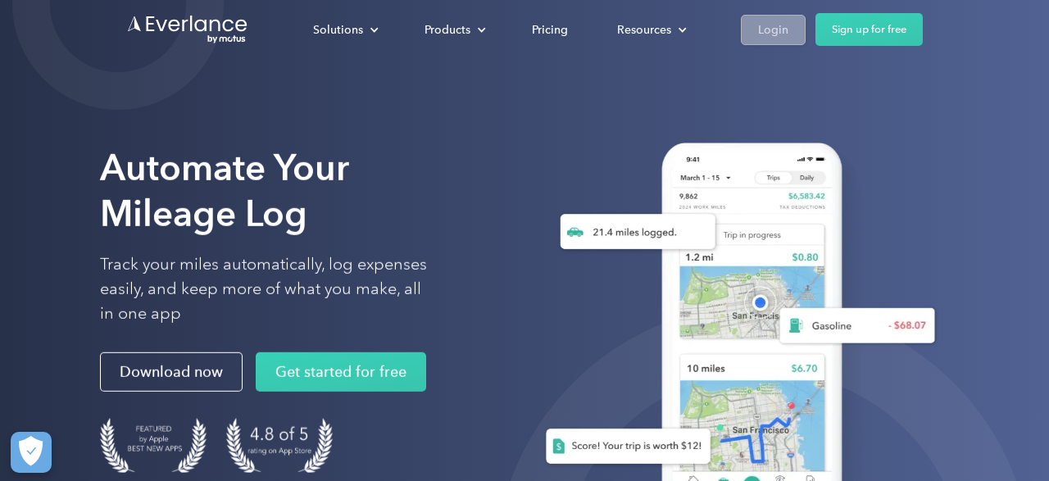 Image resolution: width=1049 pixels, height=481 pixels. I want to click on a: Pricing, so click(550, 29).